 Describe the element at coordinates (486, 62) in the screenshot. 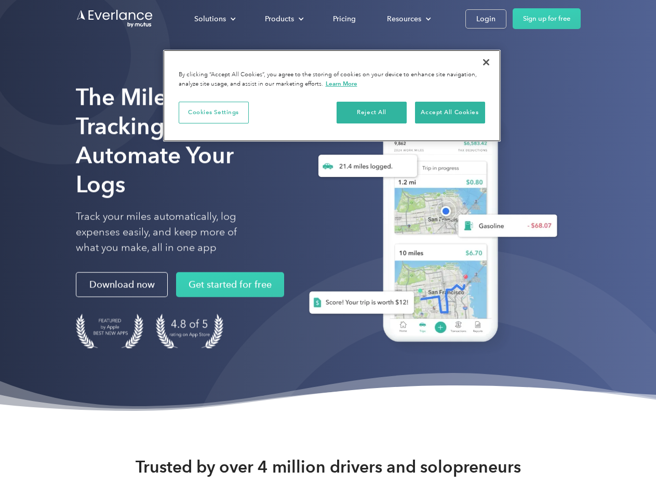

I see `button: Close` at that location.